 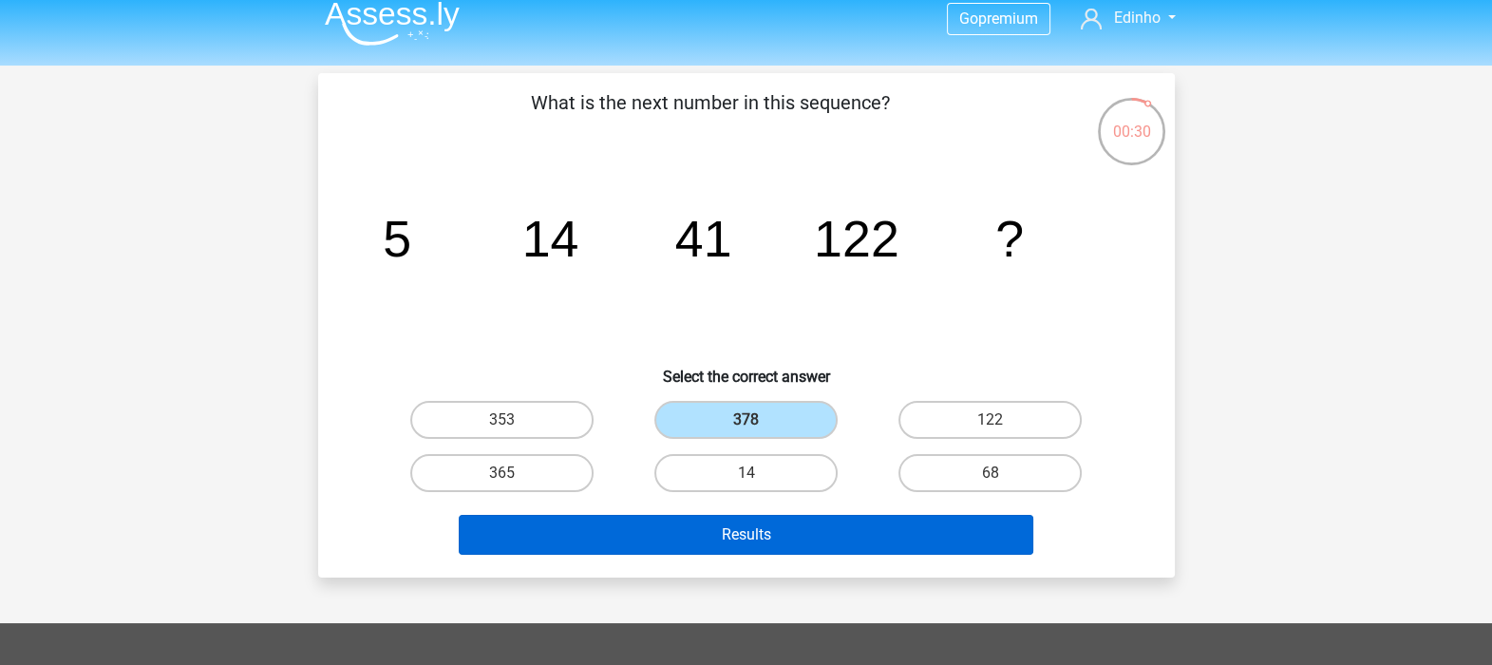 What do you see at coordinates (502, 473) in the screenshot?
I see `label: 365` at bounding box center [502, 473].